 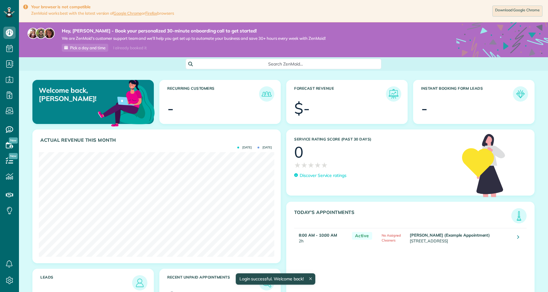 I want to click on span: Pick a day and time, so click(x=88, y=48).